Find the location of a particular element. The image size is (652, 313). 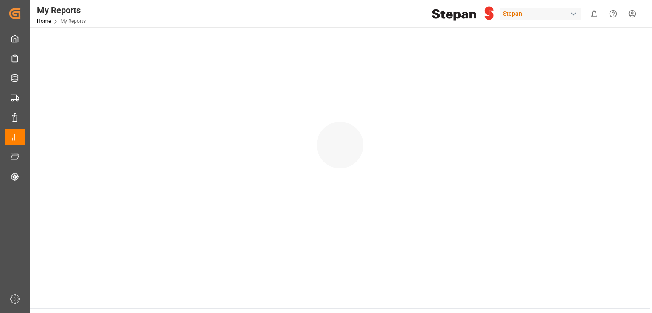

button: Stepan is located at coordinates (542, 14).